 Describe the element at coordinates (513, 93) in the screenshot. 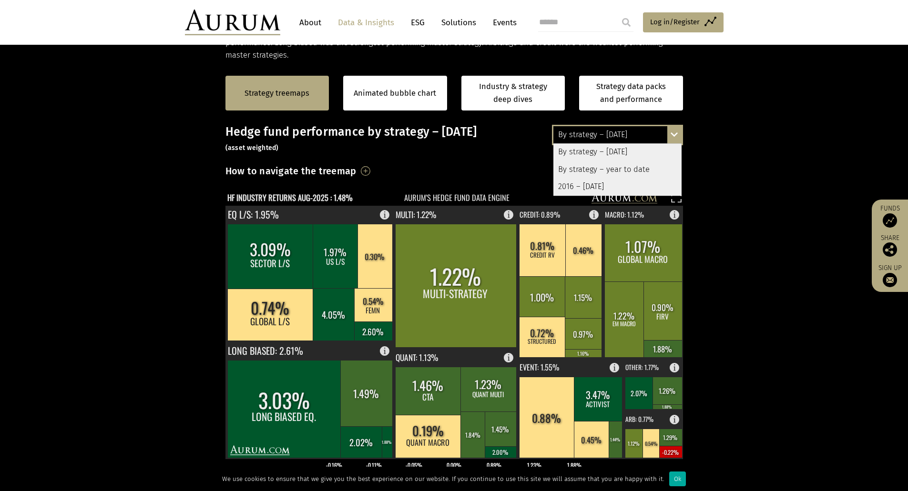

I see `a: Industry & strategy deep dives` at that location.